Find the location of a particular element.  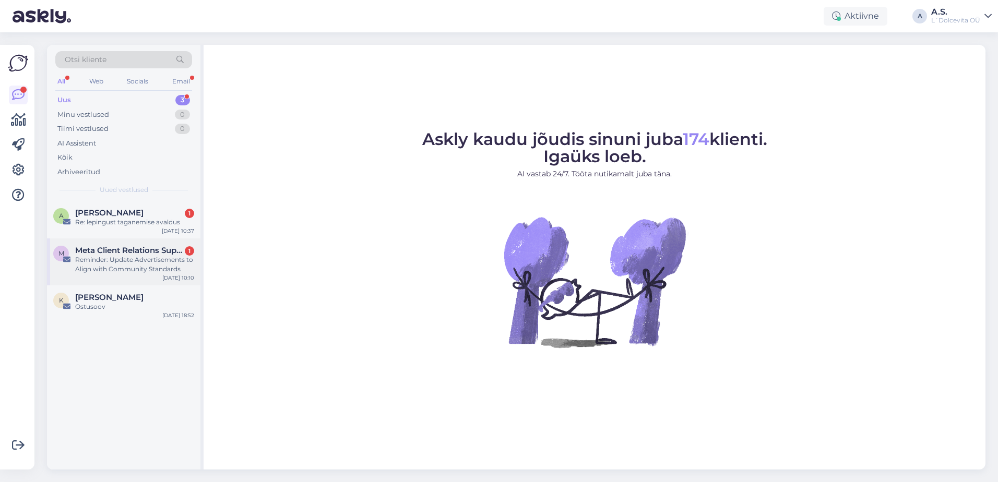

div: Uus is located at coordinates (64, 100).